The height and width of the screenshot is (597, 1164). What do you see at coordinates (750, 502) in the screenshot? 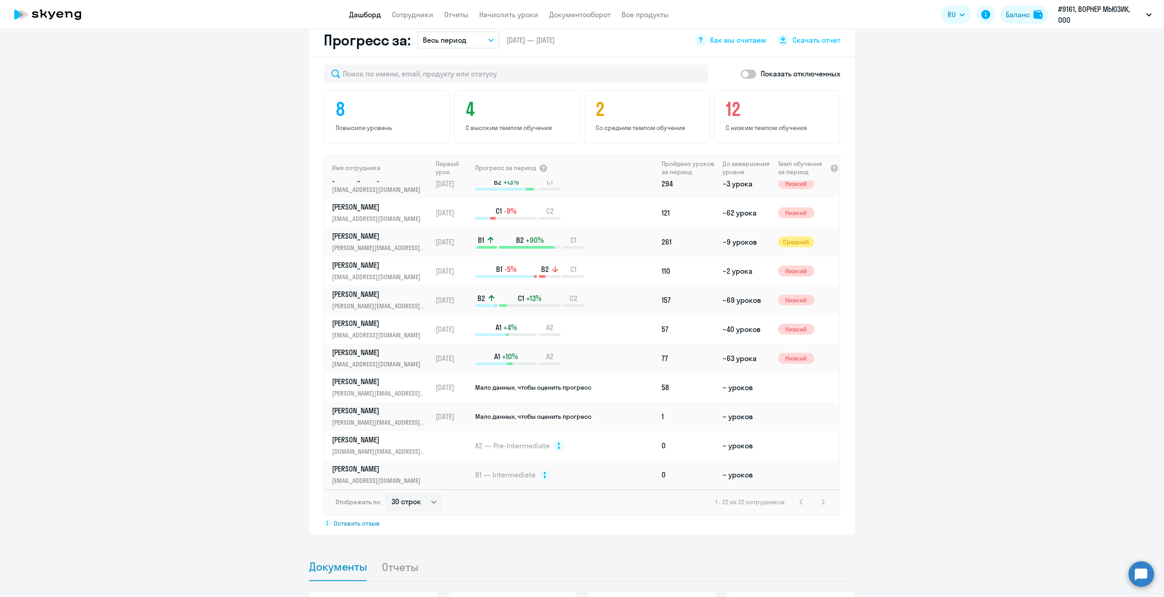
I see `span: 1 - 22 из 22 сотрудников` at bounding box center [750, 502].